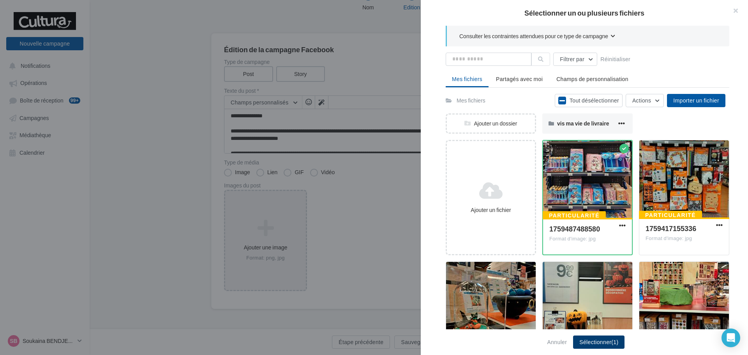 The width and height of the screenshot is (748, 355). I want to click on button: Sélectionner(1), so click(599, 342).